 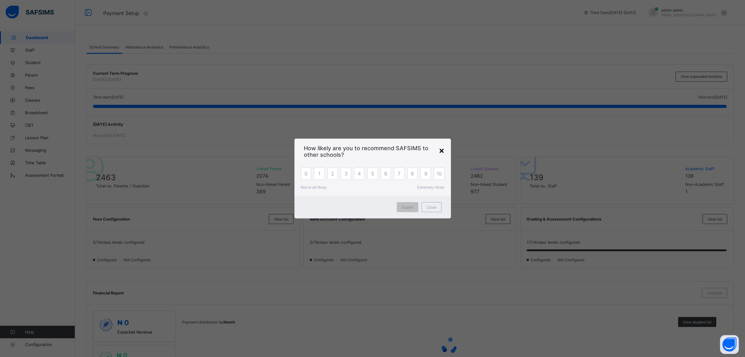 What do you see at coordinates (319, 174) in the screenshot?
I see `span: 1` at bounding box center [319, 174].